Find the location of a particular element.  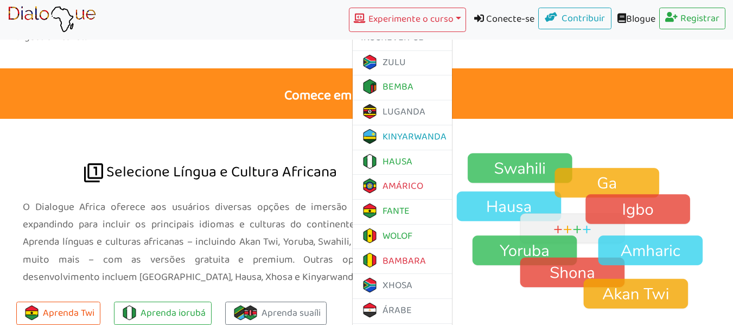

a: LUGANDA is located at coordinates (393, 112).